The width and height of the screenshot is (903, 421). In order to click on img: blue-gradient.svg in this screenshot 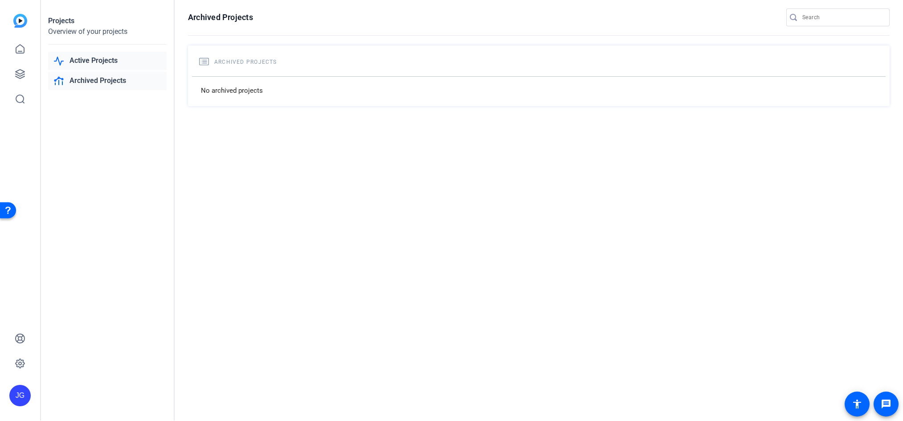, I will do `click(20, 20)`.